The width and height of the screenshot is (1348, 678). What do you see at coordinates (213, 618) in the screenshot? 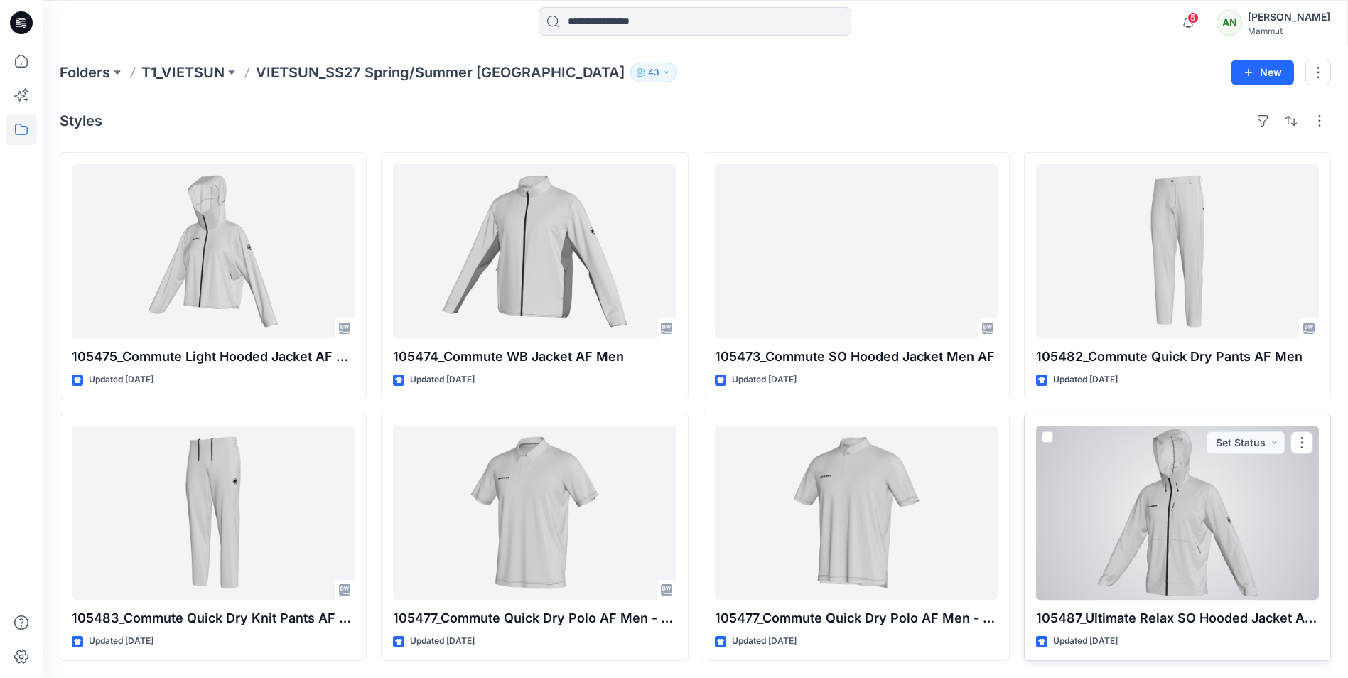
I see `p: 105483_Commute Quick Dry Knit Pants AF Men` at bounding box center [213, 618].